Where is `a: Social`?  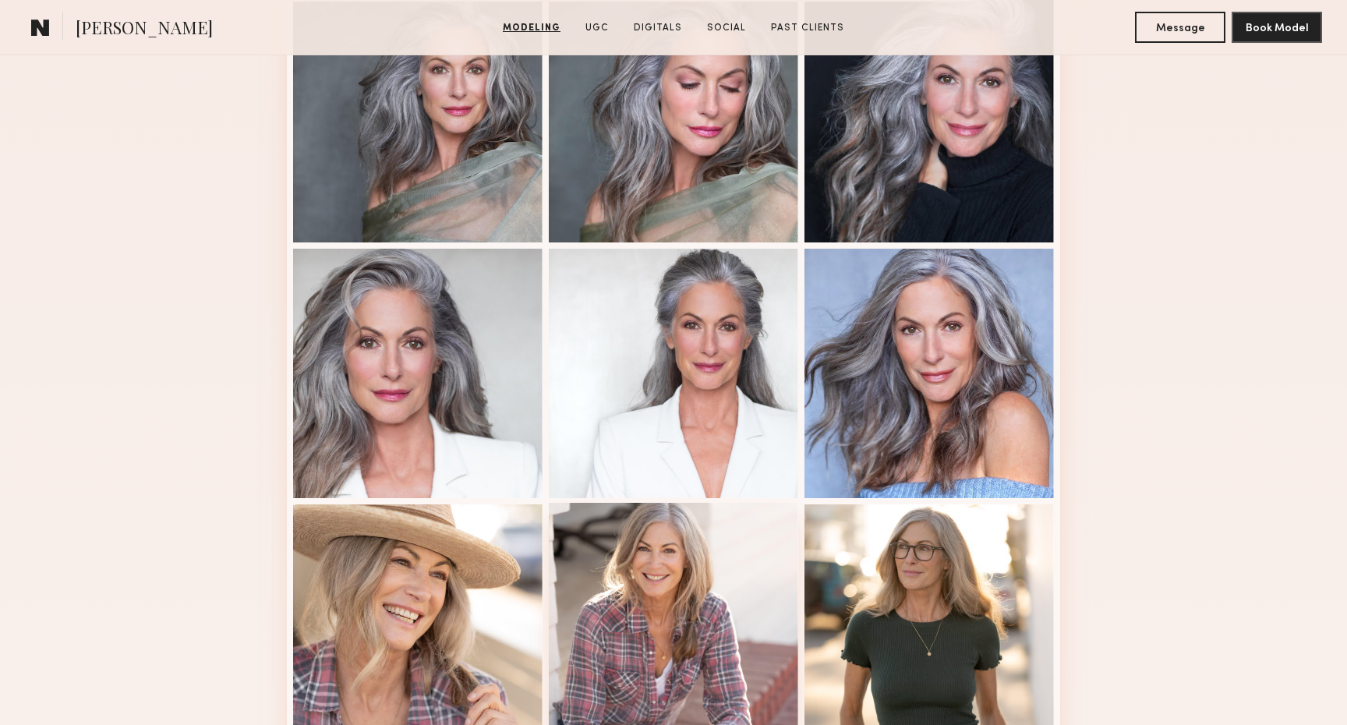 a: Social is located at coordinates (726, 28).